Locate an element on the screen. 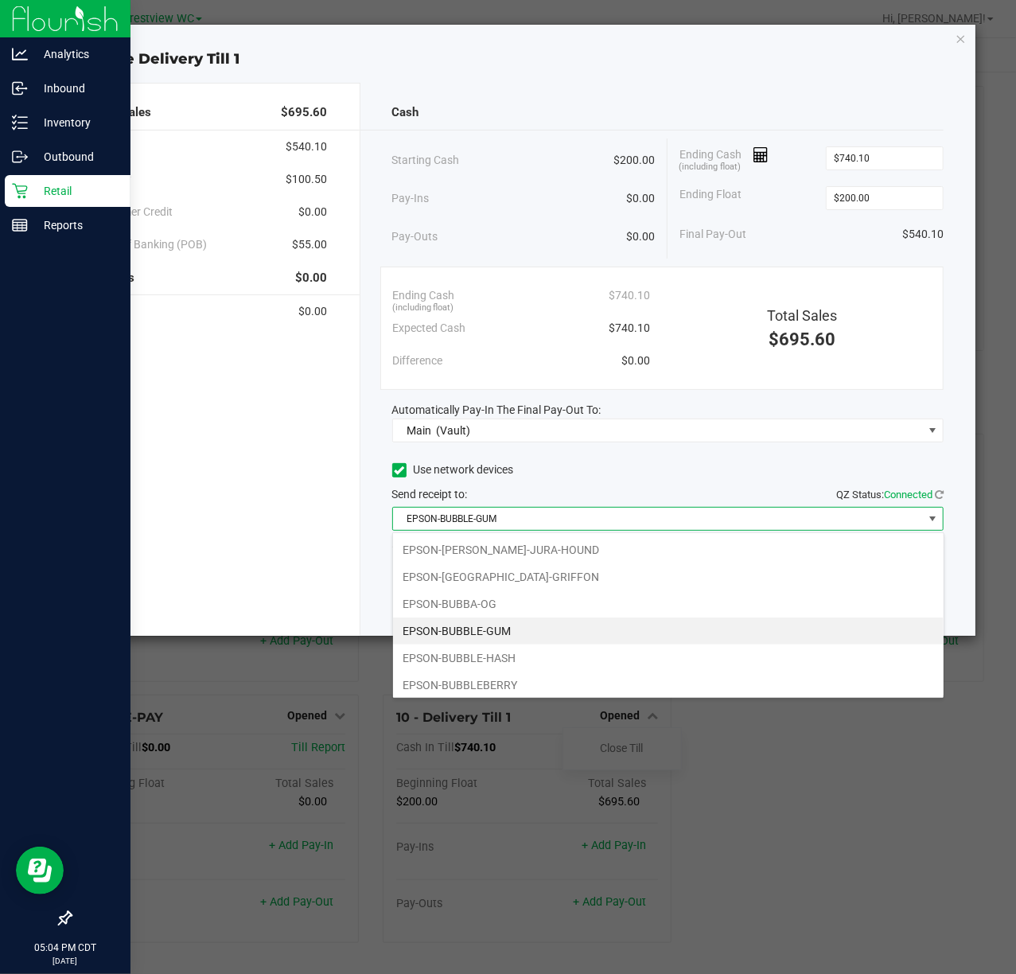 This screenshot has width=1016, height=974. p: Analytics is located at coordinates (76, 54).